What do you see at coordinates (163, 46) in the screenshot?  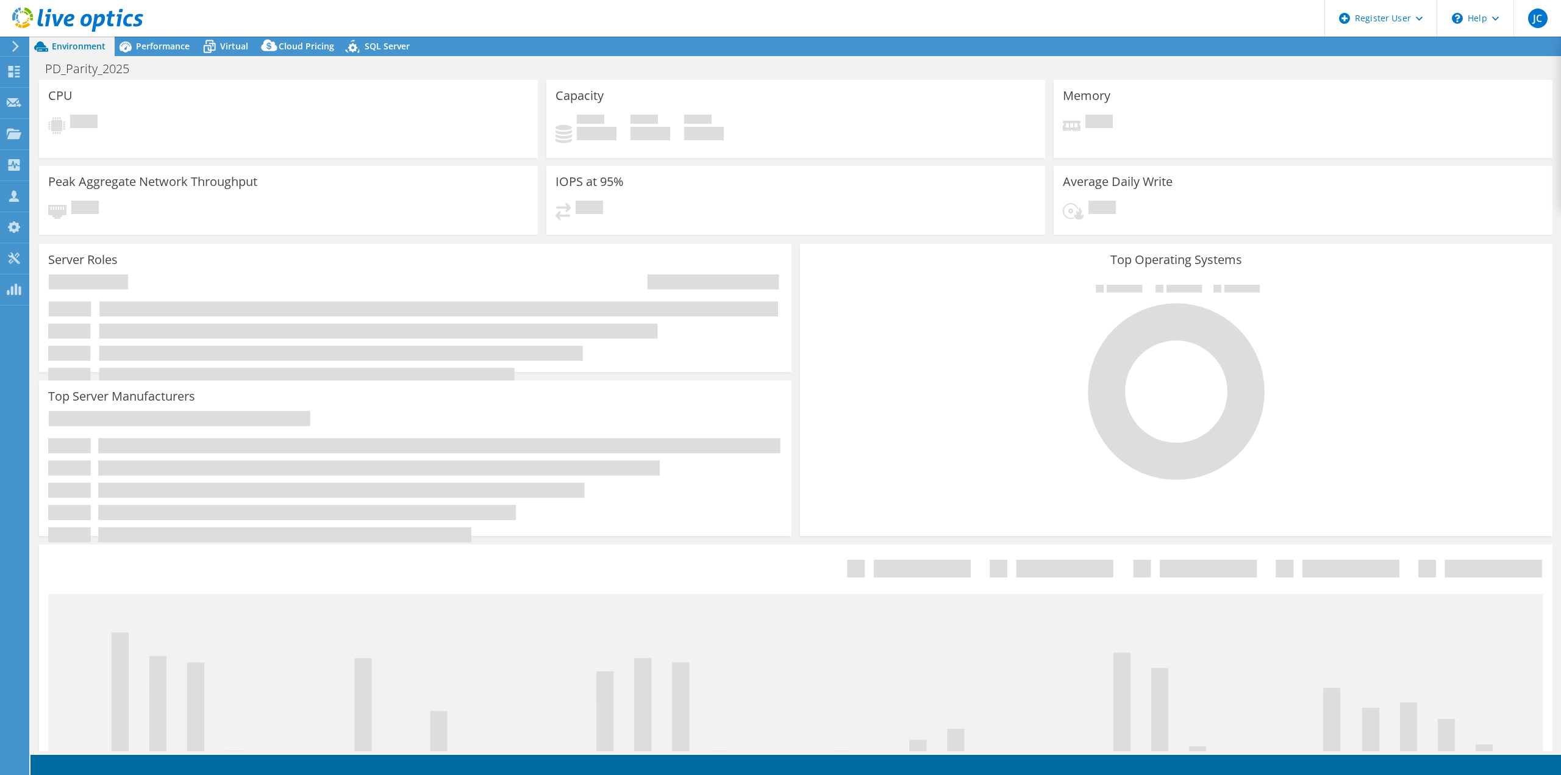 I see `span: Performance` at bounding box center [163, 46].